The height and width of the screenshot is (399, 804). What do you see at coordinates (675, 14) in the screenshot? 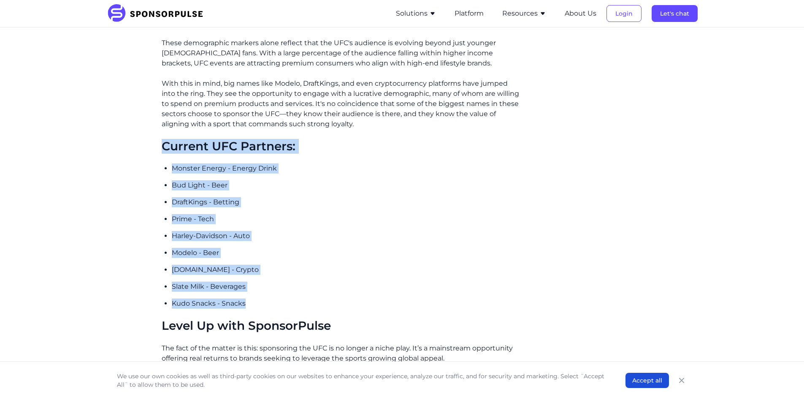
I see `button: Let's chat` at bounding box center [675, 14].